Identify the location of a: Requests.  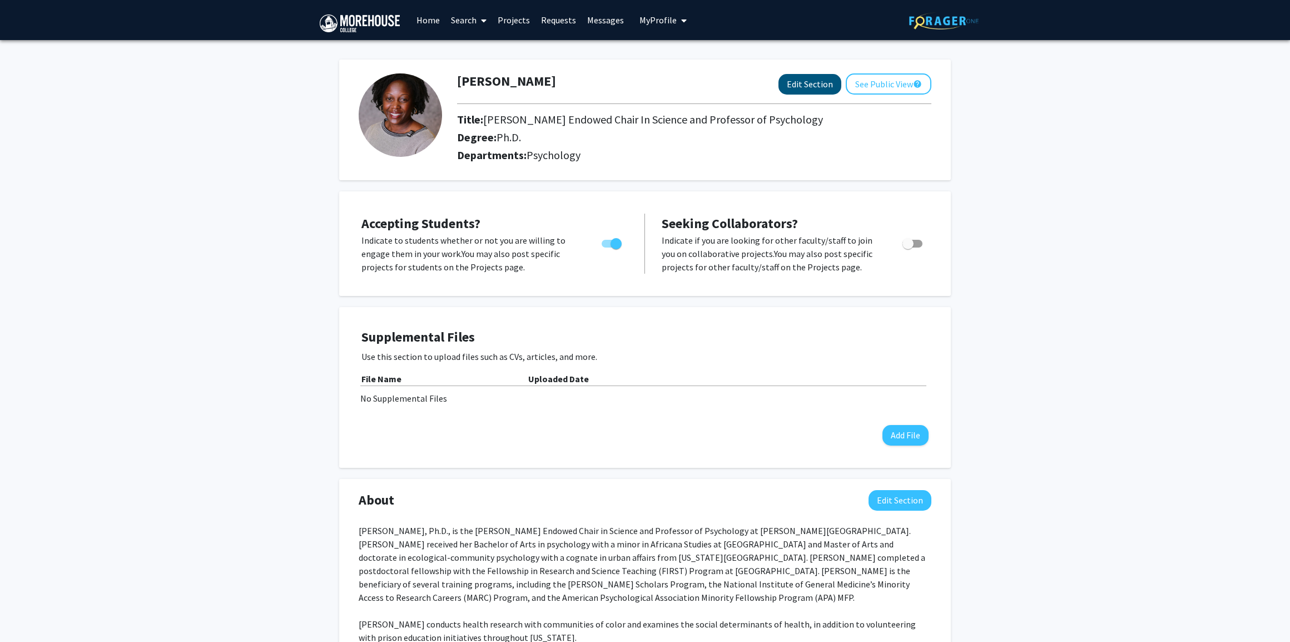
(558, 20).